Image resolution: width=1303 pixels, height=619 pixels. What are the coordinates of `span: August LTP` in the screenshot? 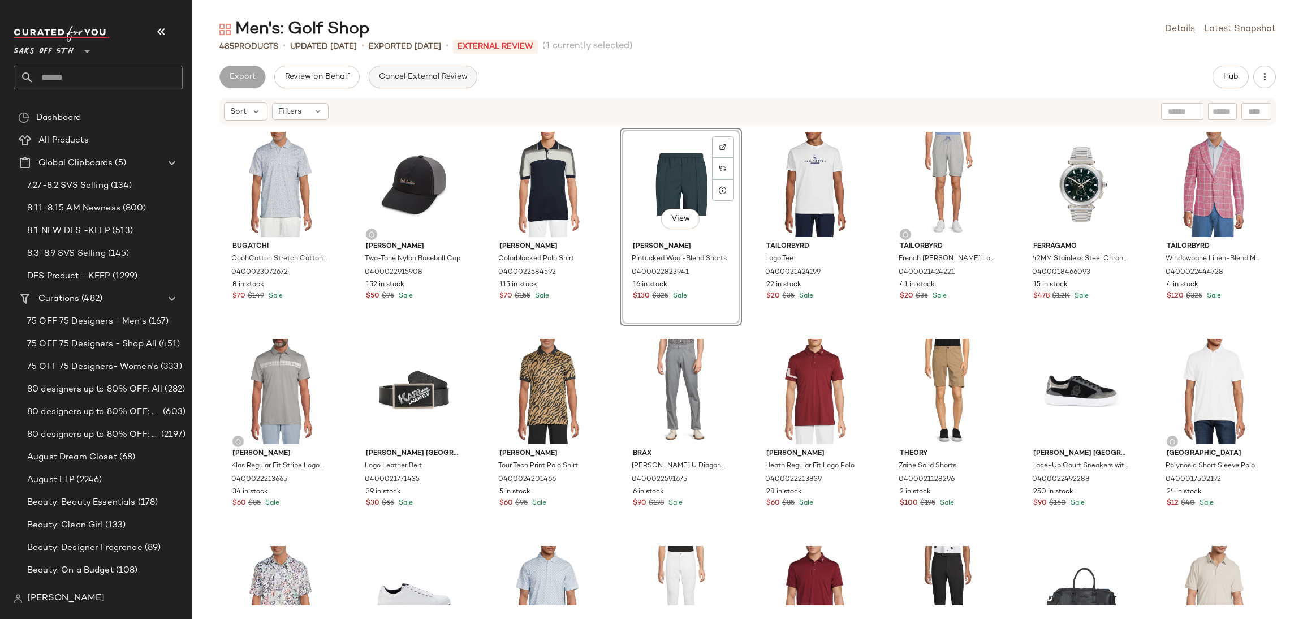 It's located at (50, 480).